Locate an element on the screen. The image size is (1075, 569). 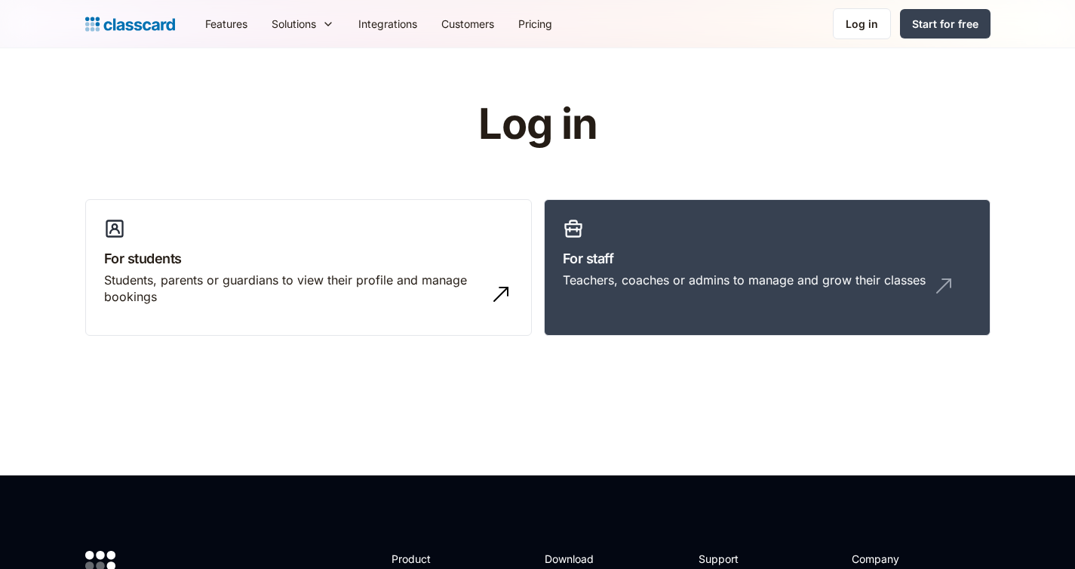
h2: Download is located at coordinates (576, 558).